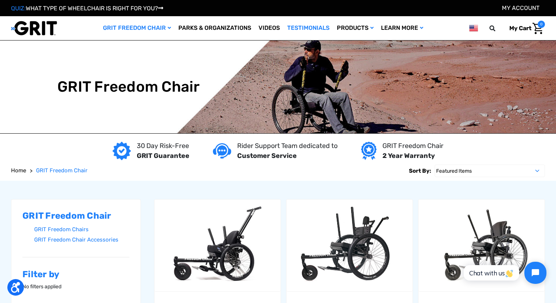 The height and width of the screenshot is (303, 556). Describe the element at coordinates (62, 170) in the screenshot. I see `span: GRIT Freedom Chair` at that location.